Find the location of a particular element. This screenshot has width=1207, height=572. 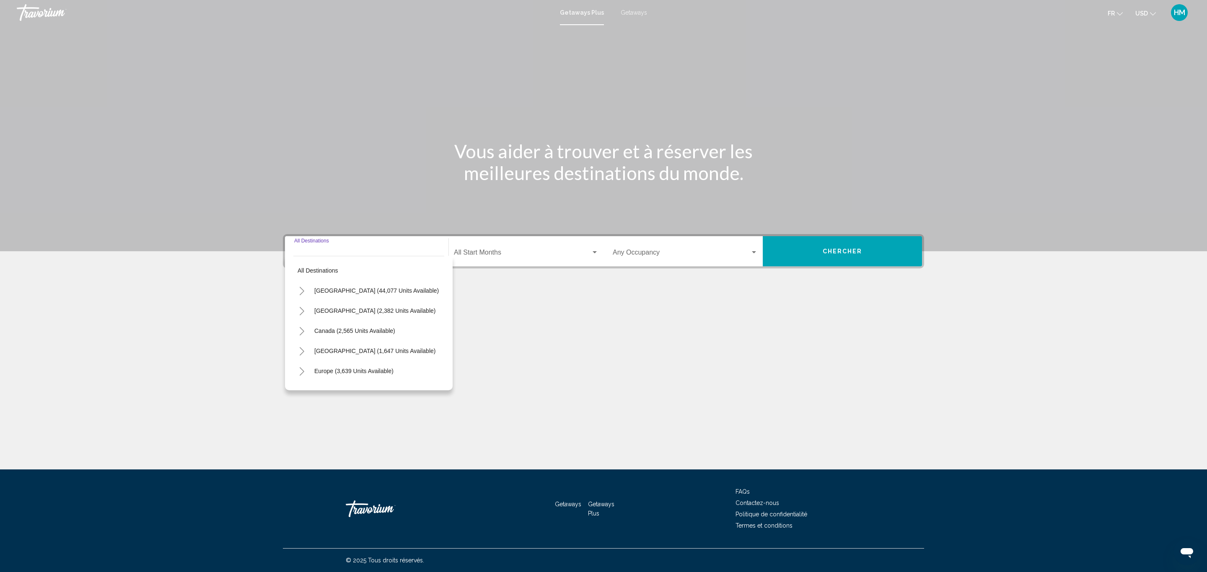

span: Canada (2,565 units available) is located at coordinates (355, 331).